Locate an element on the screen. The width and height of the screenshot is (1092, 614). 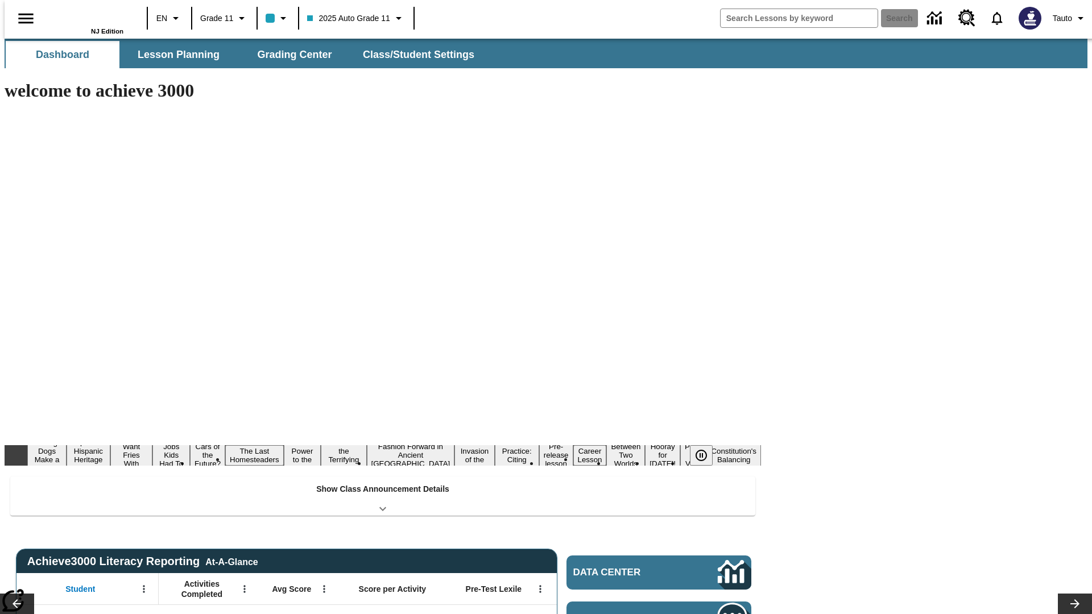
span: Tauto is located at coordinates (1063, 18).